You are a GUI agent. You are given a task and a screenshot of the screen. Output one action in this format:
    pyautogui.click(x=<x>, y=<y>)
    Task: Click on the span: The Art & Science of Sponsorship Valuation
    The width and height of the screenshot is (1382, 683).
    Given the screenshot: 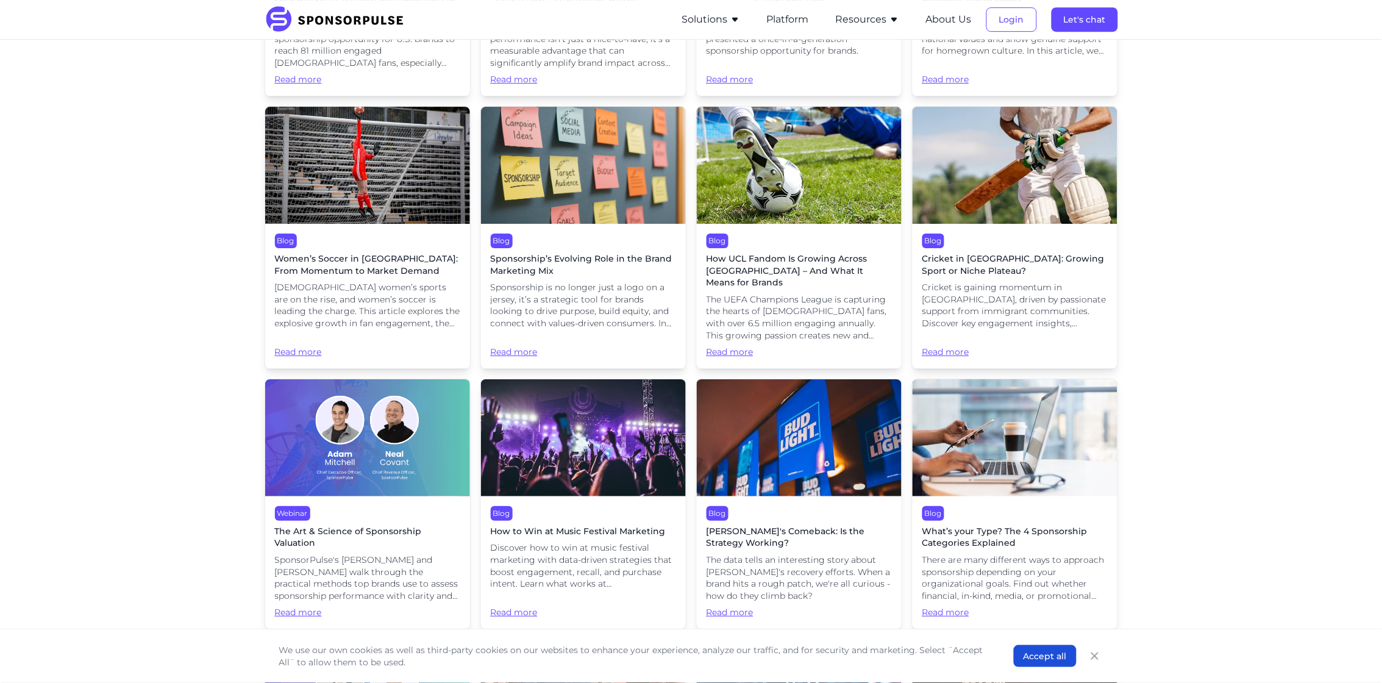 What is the action you would take?
    pyautogui.click(x=368, y=537)
    